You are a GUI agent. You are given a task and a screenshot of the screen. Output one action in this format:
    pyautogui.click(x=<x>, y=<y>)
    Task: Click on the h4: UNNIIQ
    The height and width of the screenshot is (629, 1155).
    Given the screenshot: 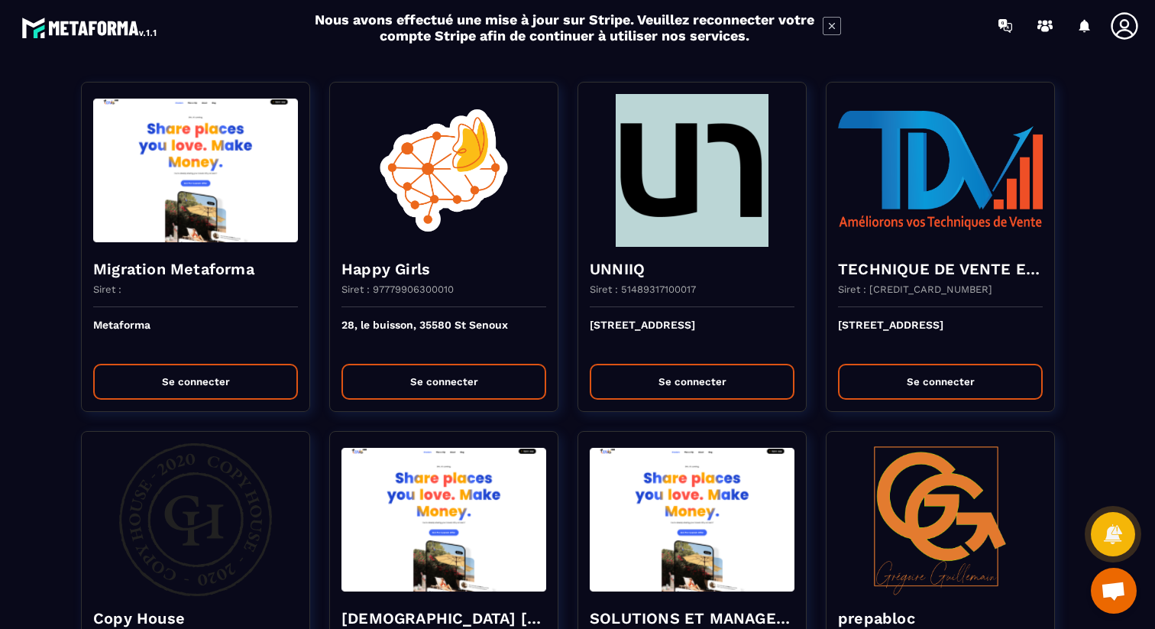 What is the action you would take?
    pyautogui.click(x=692, y=269)
    